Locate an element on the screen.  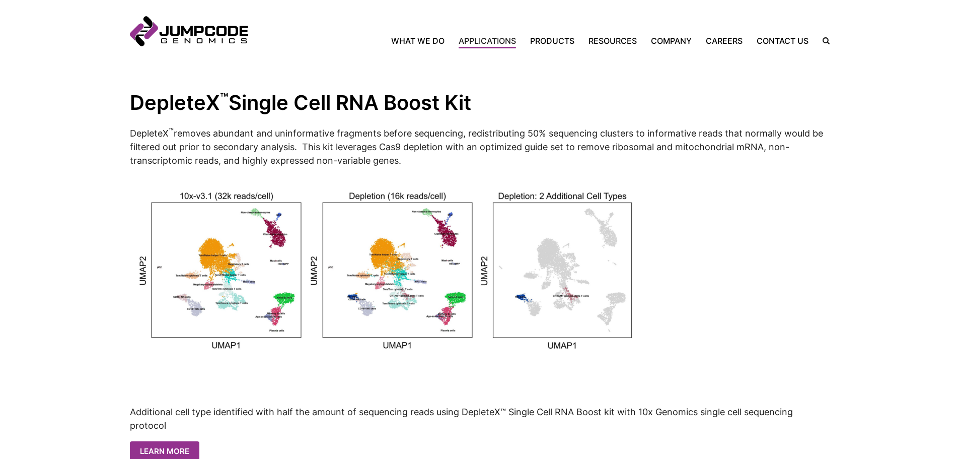
a: Contact Us is located at coordinates (782, 41).